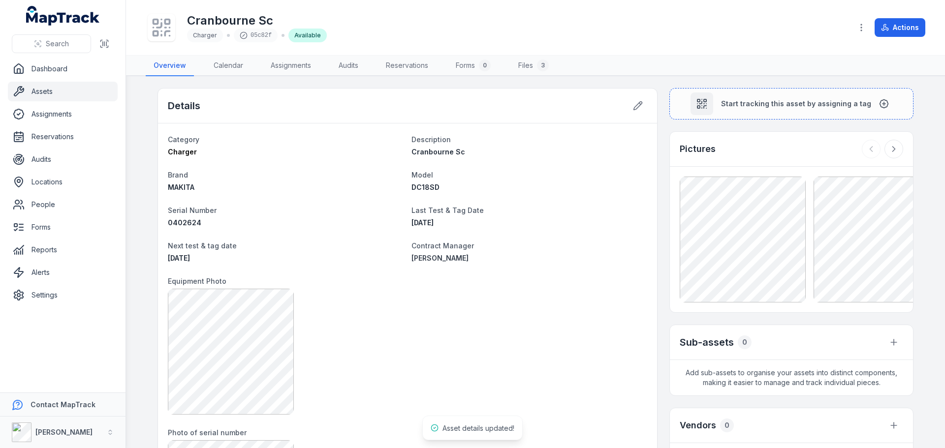 The image size is (945, 448). I want to click on a: People, so click(62, 205).